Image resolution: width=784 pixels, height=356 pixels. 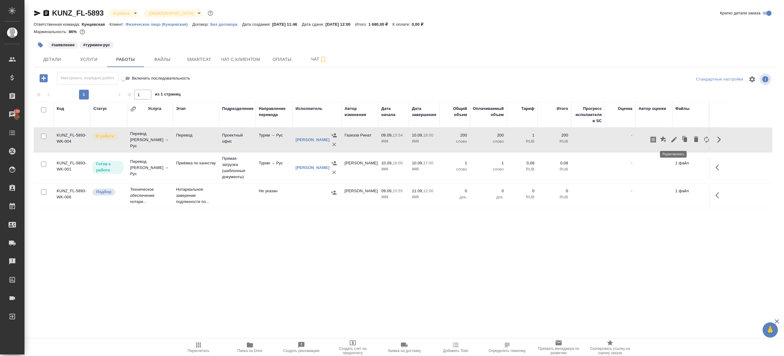 What do you see at coordinates (154, 109) in the screenshot?
I see `div: Услуга` at bounding box center [154, 109].